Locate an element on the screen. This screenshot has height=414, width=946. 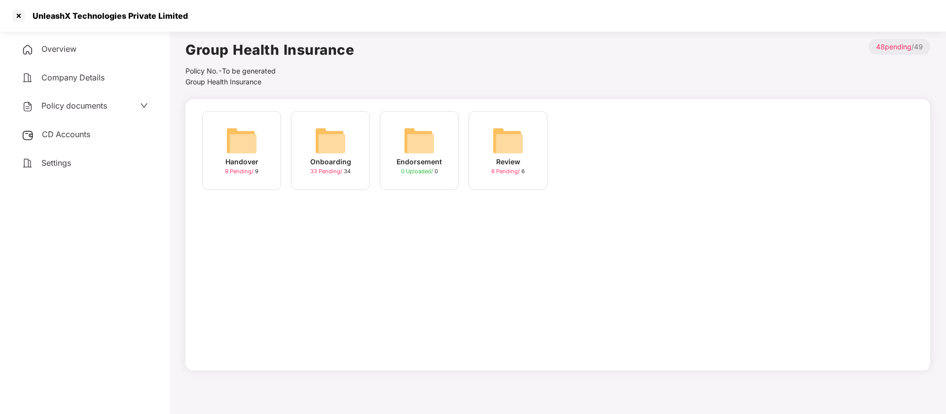
span: Policy documents is located at coordinates (74, 106).